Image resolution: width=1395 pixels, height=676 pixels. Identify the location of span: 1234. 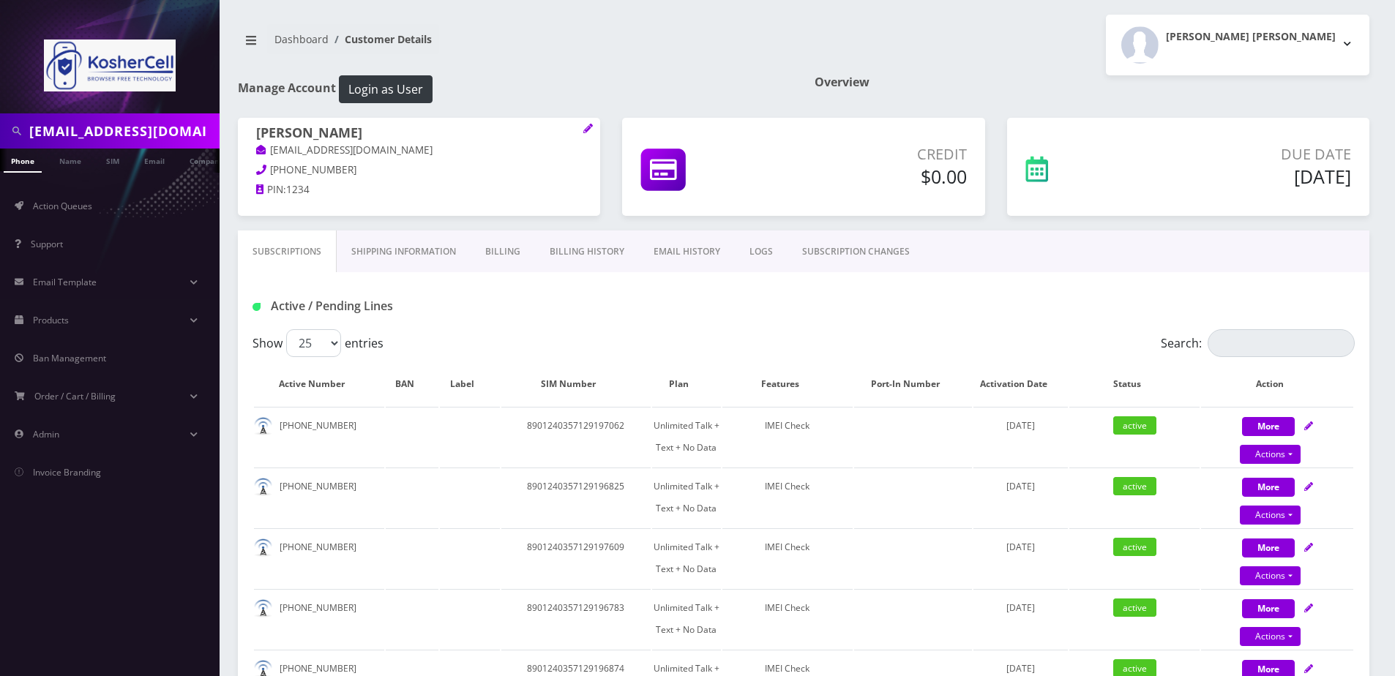
(298, 190).